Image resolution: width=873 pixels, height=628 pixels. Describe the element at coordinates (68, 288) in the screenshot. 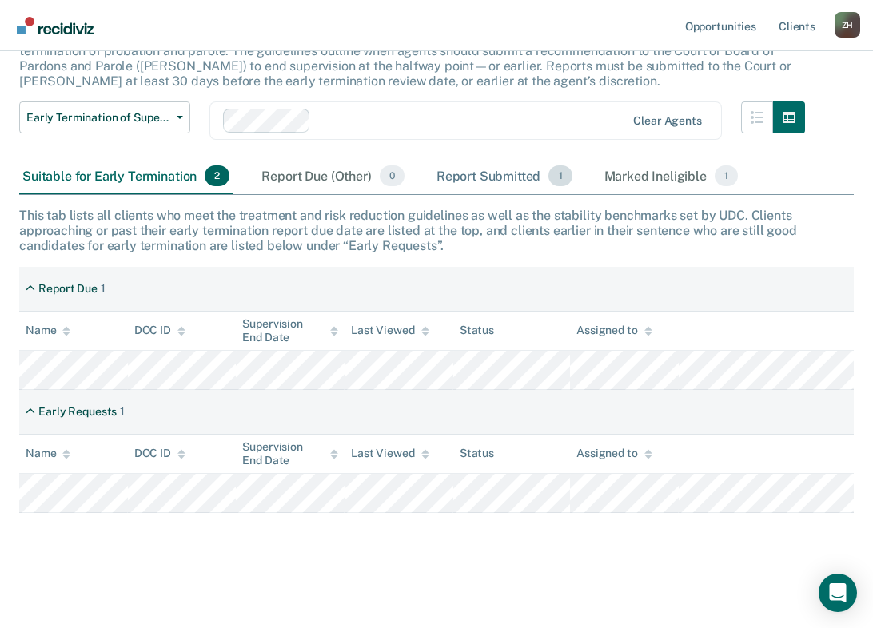

I see `div: Report Due` at that location.